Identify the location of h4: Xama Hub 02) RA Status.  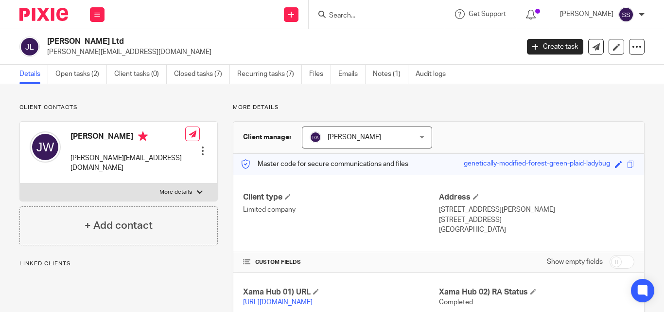
(537, 292).